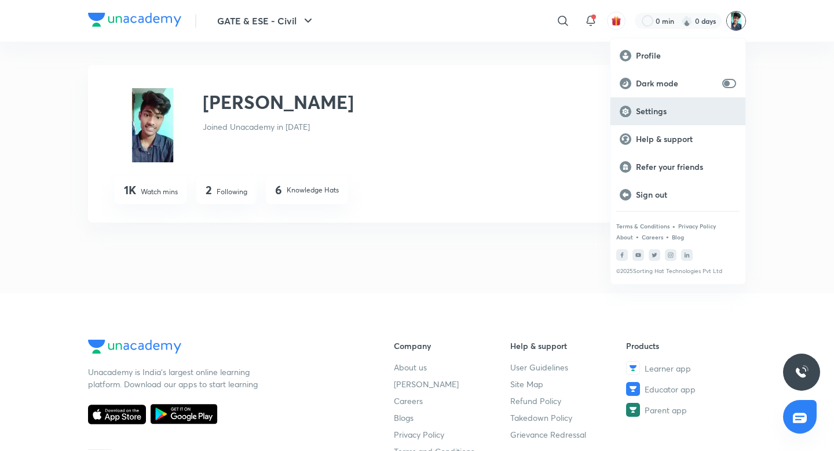 This screenshot has width=834, height=451. What do you see at coordinates (652, 237) in the screenshot?
I see `p: Careers` at bounding box center [652, 237].